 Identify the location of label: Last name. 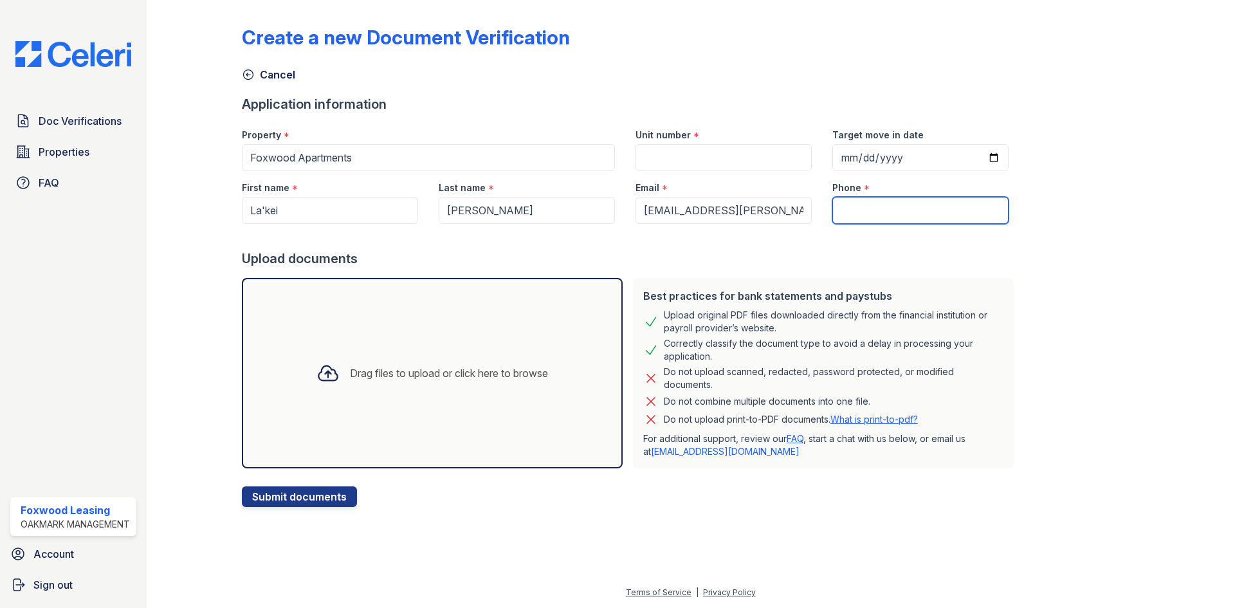
(462, 188).